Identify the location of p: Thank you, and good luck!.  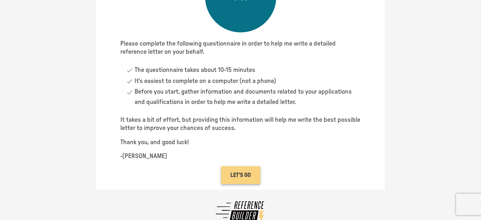
(241, 142).